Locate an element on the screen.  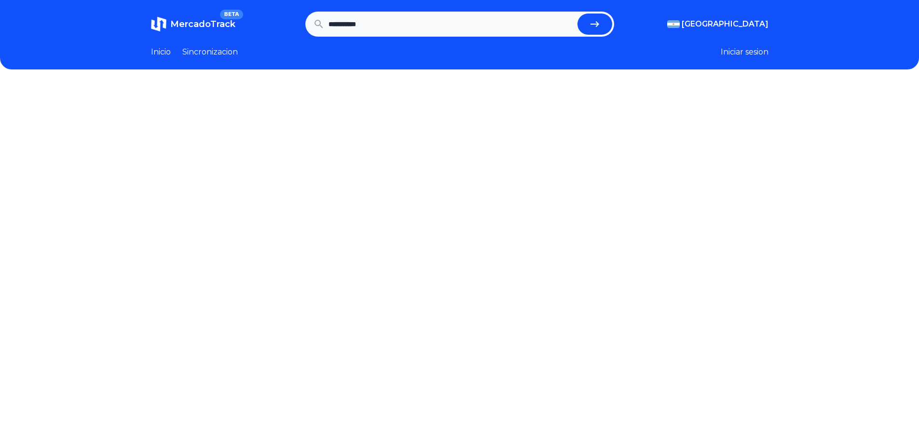
button: Iniciar sesion is located at coordinates (745, 52).